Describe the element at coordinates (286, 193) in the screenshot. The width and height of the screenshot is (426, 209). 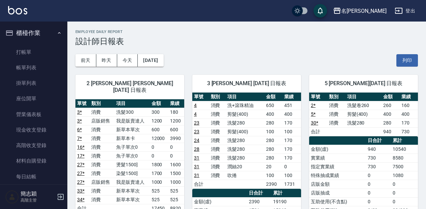
I see `th: 累計` at that location.